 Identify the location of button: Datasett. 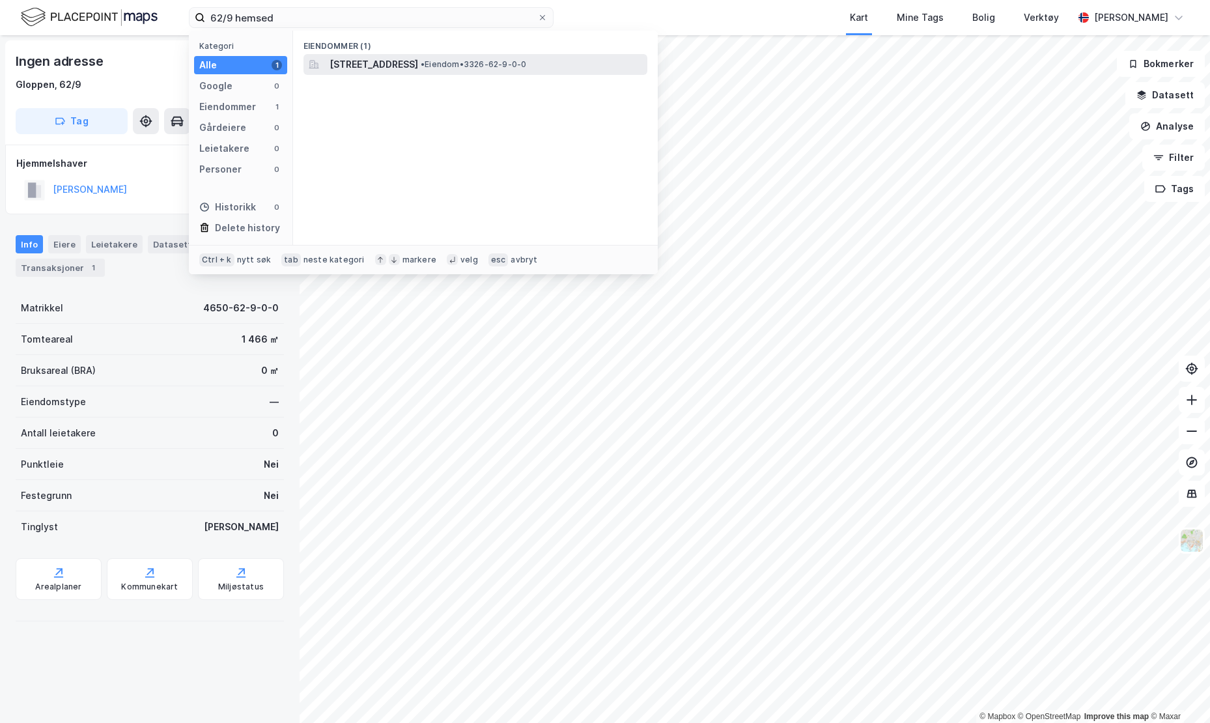
(1165, 95).